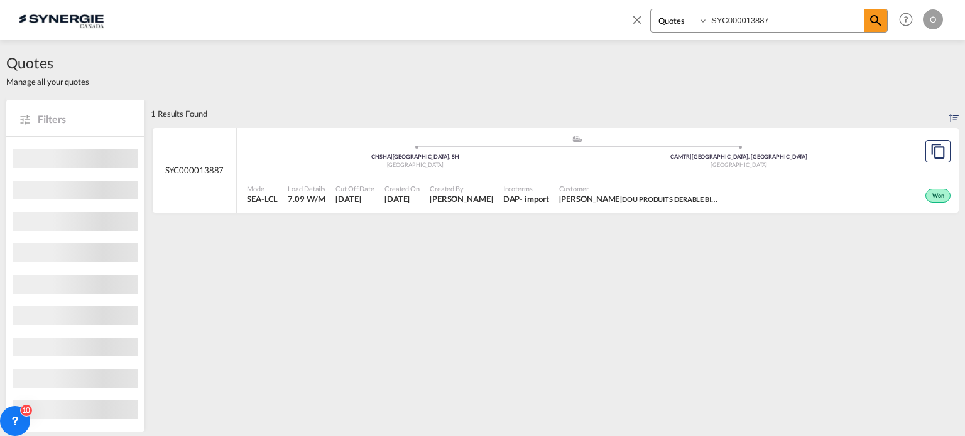  Describe the element at coordinates (511, 199) in the screenshot. I see `div: DAP` at that location.